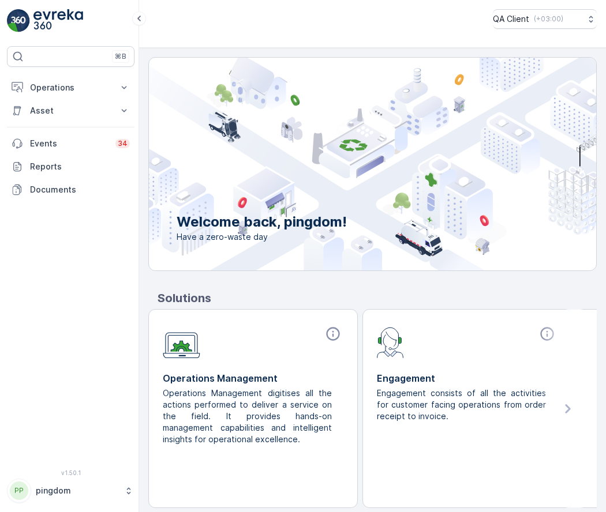 The image size is (606, 512). What do you see at coordinates (70, 111) in the screenshot?
I see `p: Asset` at bounding box center [70, 111].